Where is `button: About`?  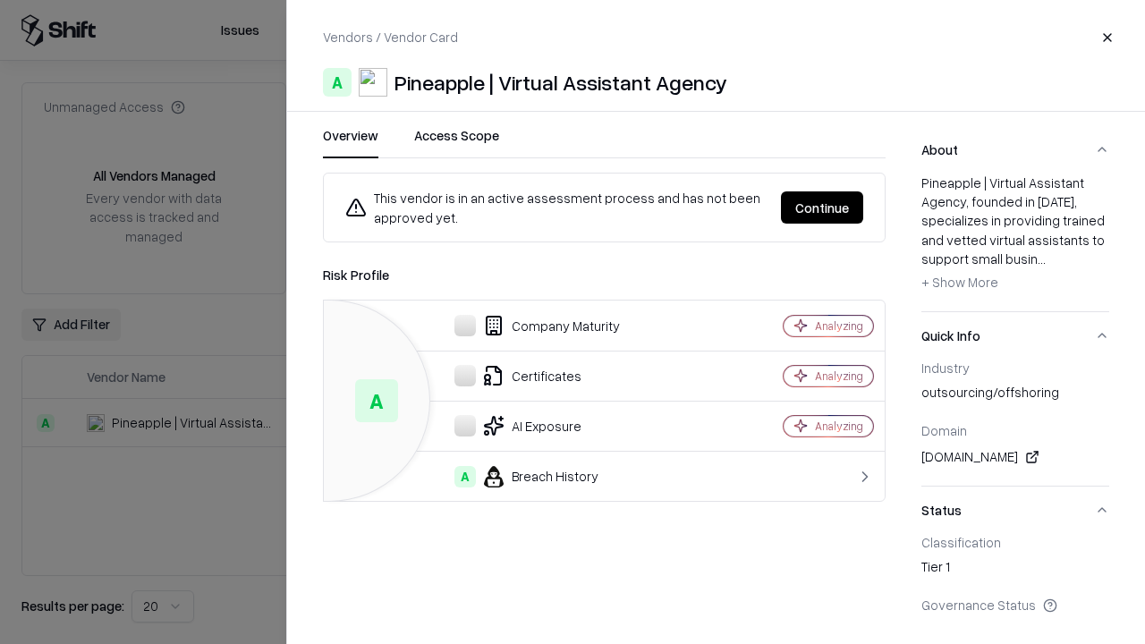 button: About is located at coordinates (1015, 149).